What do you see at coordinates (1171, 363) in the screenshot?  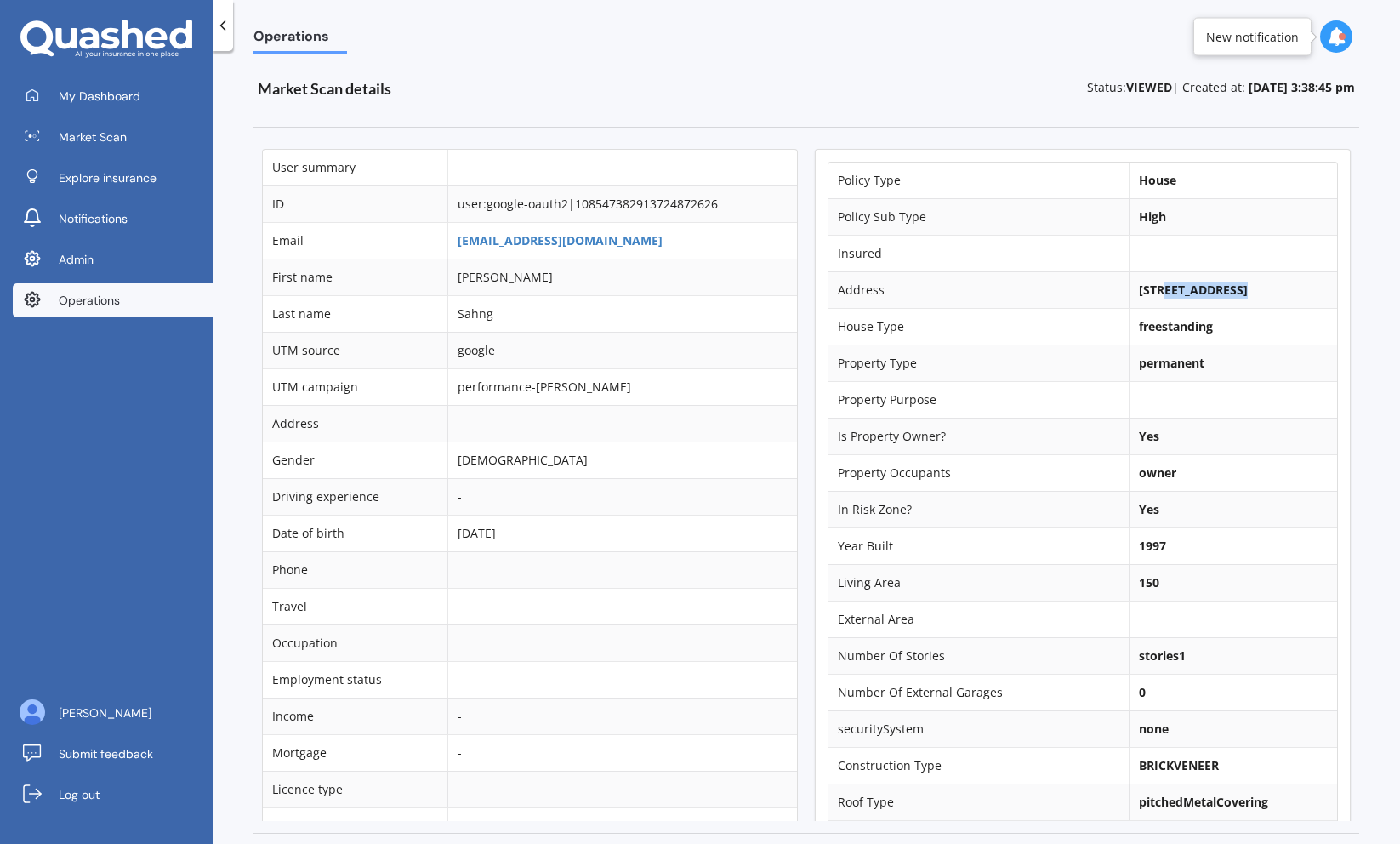 I see `b: permanent` at bounding box center [1171, 363].